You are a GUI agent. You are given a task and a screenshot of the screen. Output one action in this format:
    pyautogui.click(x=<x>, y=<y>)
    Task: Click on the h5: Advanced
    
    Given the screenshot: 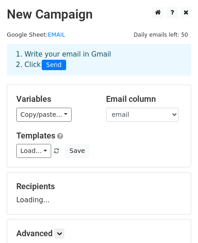 What is the action you would take?
    pyautogui.click(x=99, y=234)
    